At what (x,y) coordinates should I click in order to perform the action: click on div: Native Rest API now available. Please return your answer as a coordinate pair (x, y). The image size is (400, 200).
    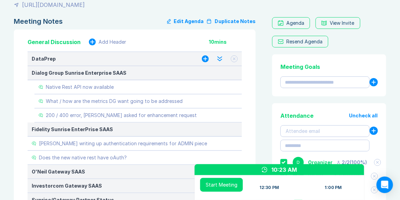
    Looking at the image, I should click on (80, 87).